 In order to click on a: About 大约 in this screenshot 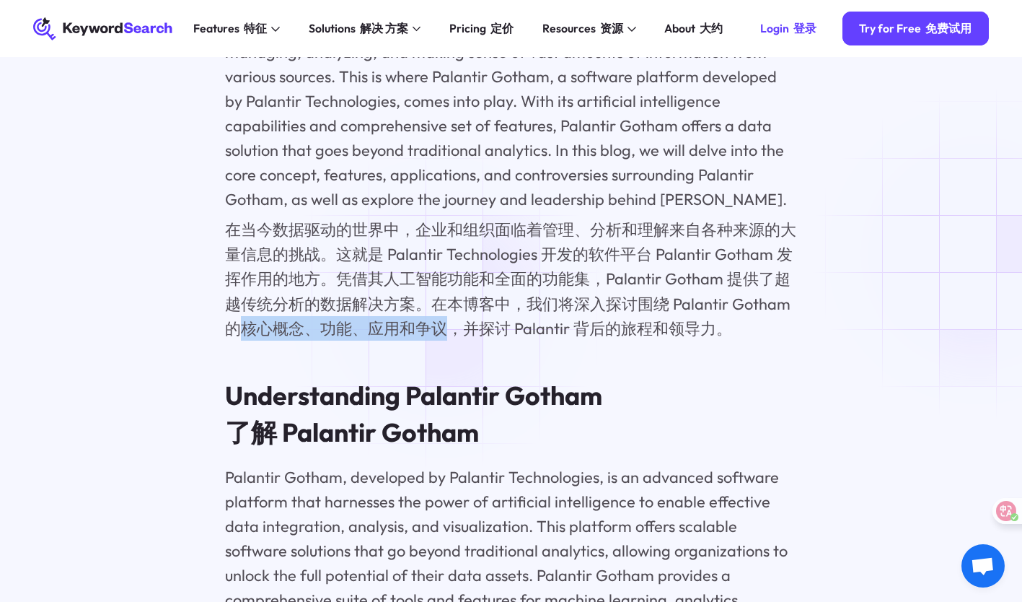, I will do `click(693, 29)`.